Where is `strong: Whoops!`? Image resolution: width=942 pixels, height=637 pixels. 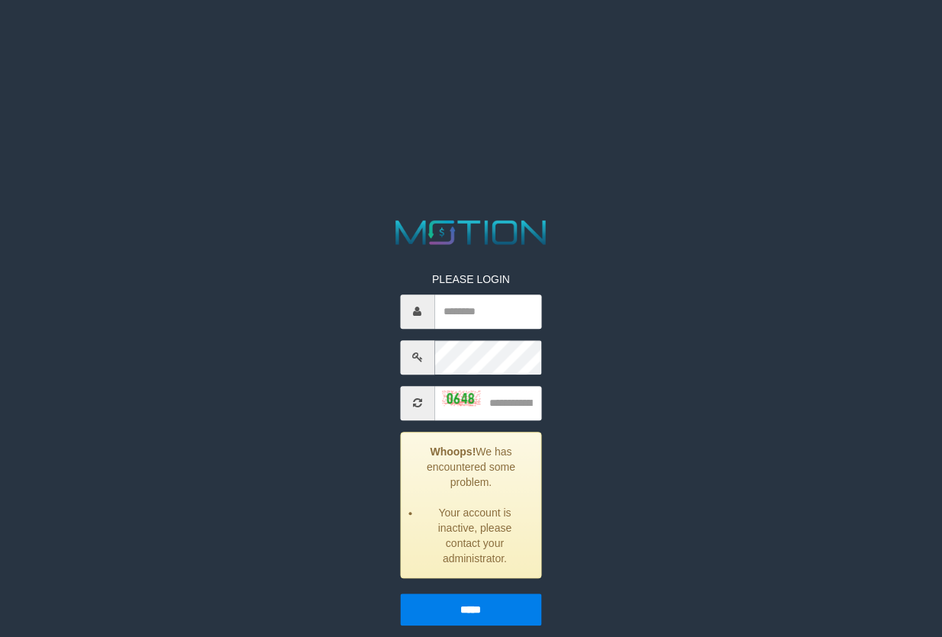
strong: Whoops! is located at coordinates (453, 452).